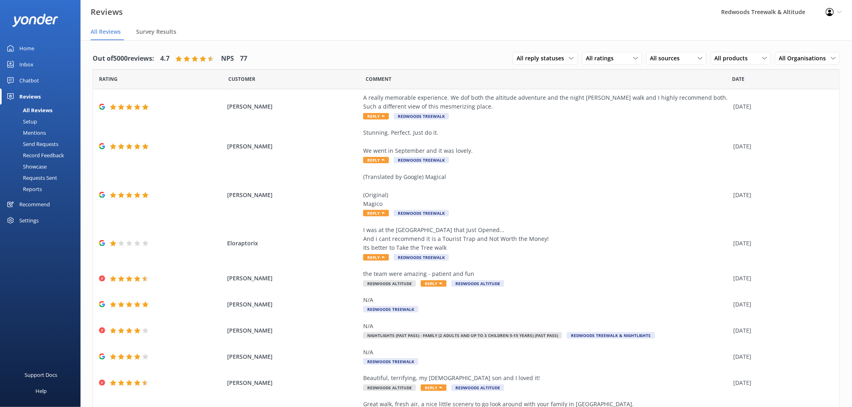 The image size is (852, 407). I want to click on div: (Translated by Google) Magical (Original) Magico, so click(546, 191).